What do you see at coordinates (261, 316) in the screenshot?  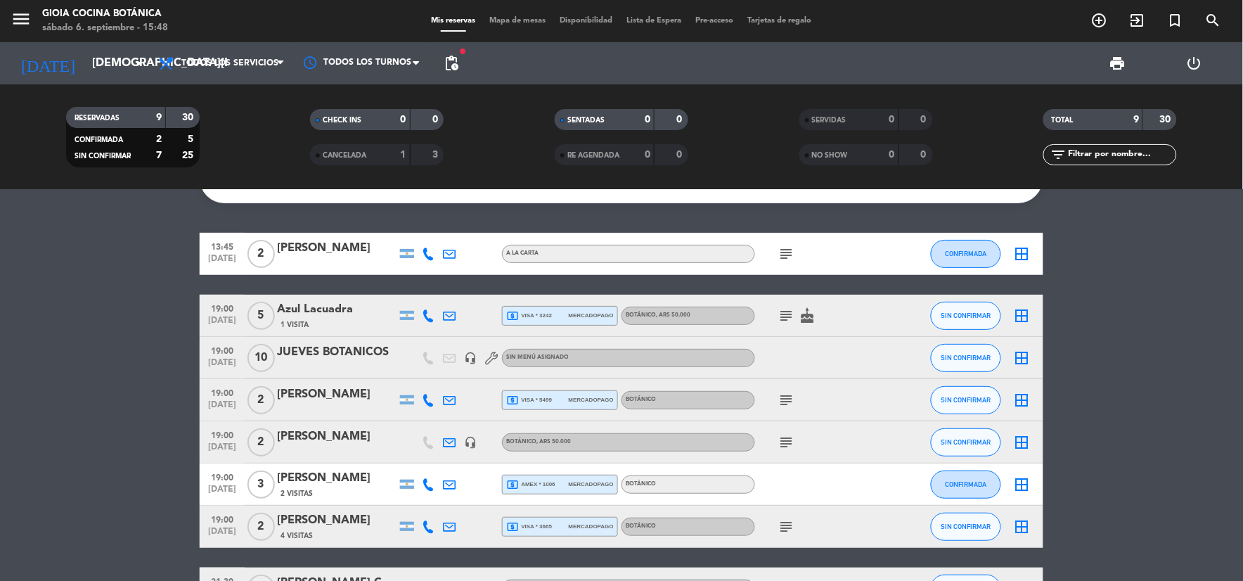 I see `span: 5` at bounding box center [261, 316].